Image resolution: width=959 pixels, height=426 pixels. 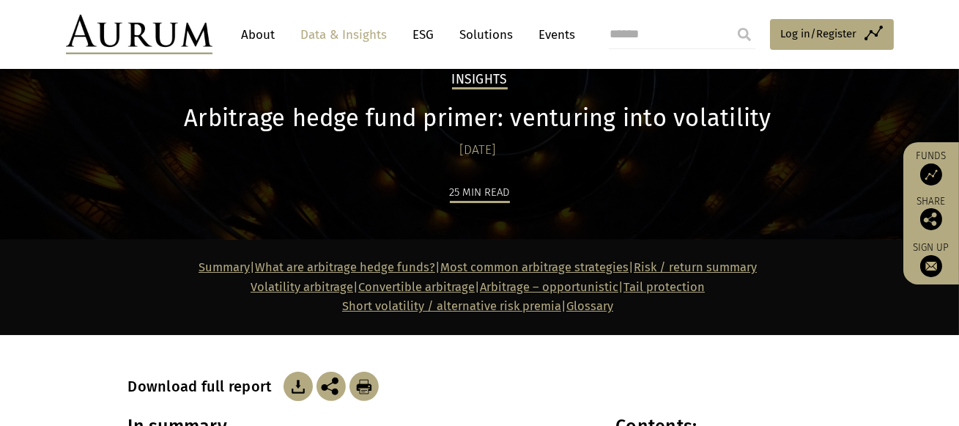 I want to click on a: Glossary, so click(x=590, y=306).